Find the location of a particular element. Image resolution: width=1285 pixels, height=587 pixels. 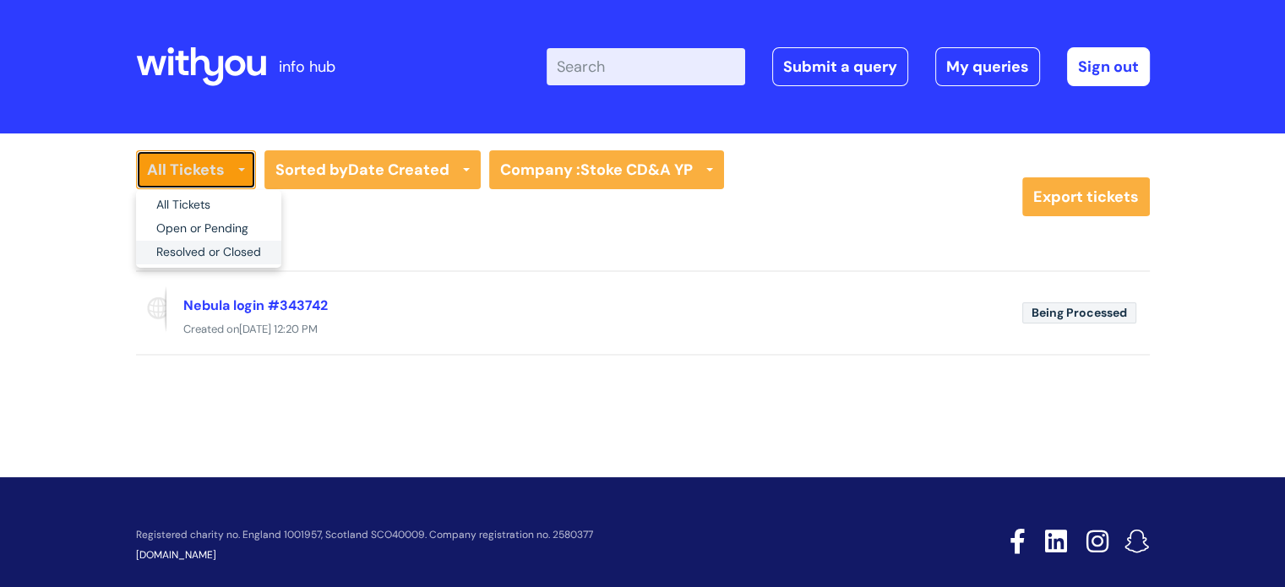

span: Reported via portal is located at coordinates (151, 309).